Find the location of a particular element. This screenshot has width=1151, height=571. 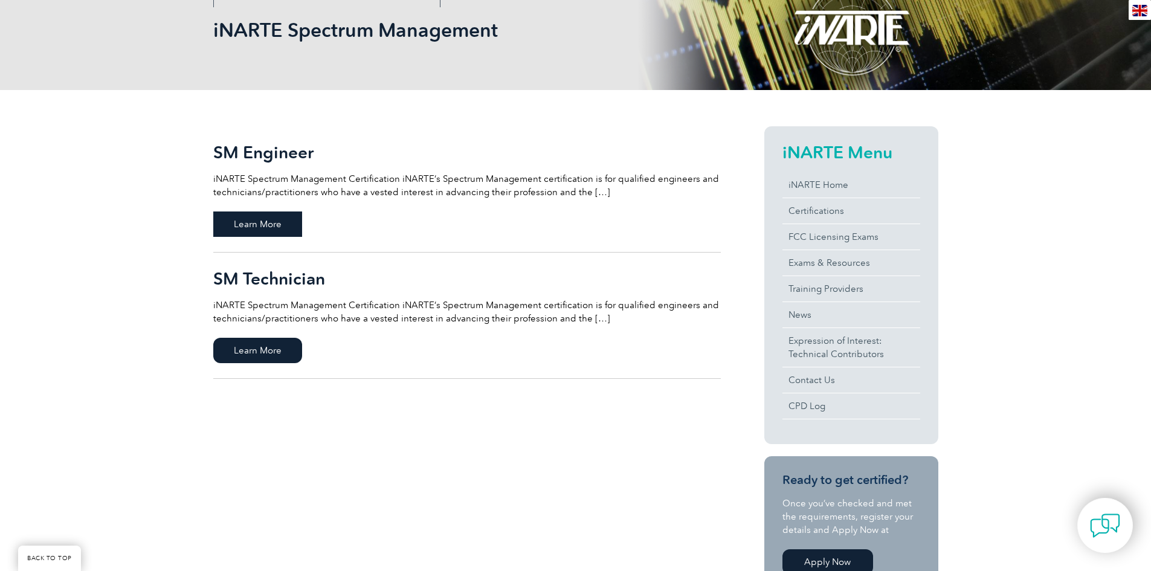

a: BACK TO TOP is located at coordinates (50, 558).